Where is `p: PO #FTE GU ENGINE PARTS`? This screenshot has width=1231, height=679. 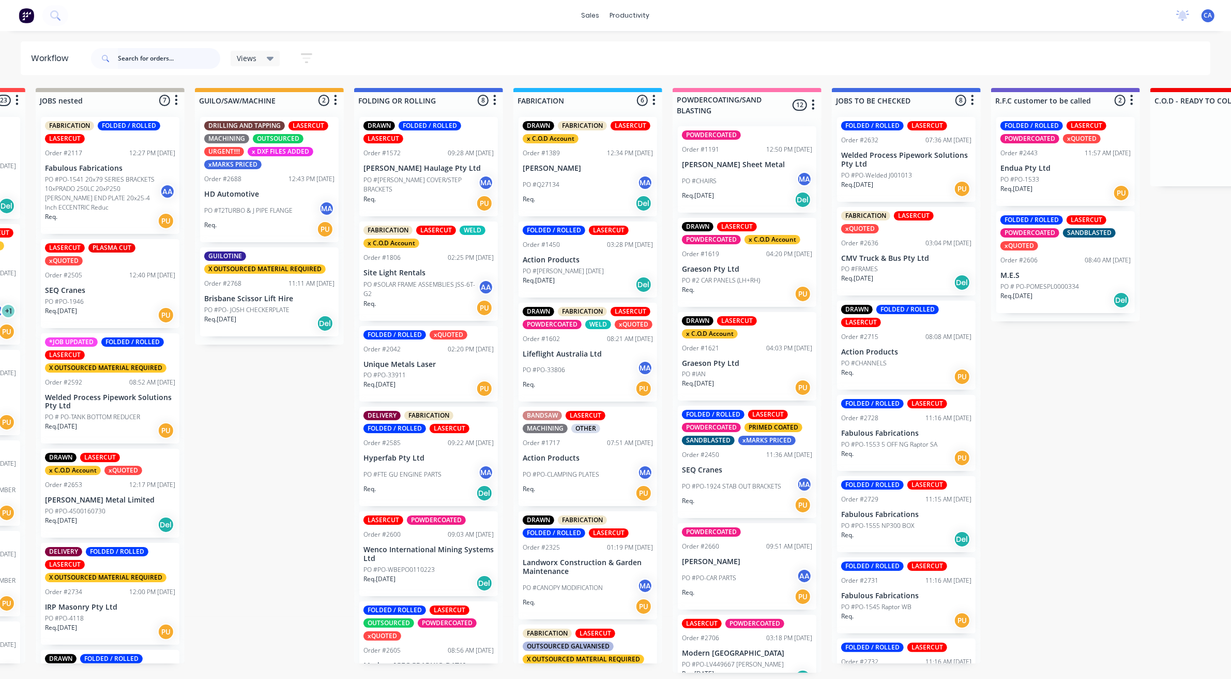 p: PO #FTE GU ENGINE PARTS is located at coordinates (402, 474).